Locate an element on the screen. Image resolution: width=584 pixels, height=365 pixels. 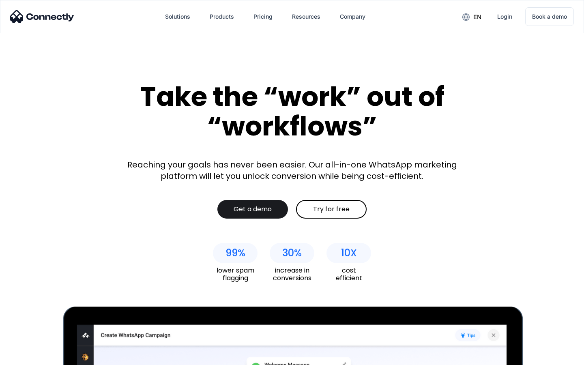
a: Get a demo is located at coordinates (253, 209).